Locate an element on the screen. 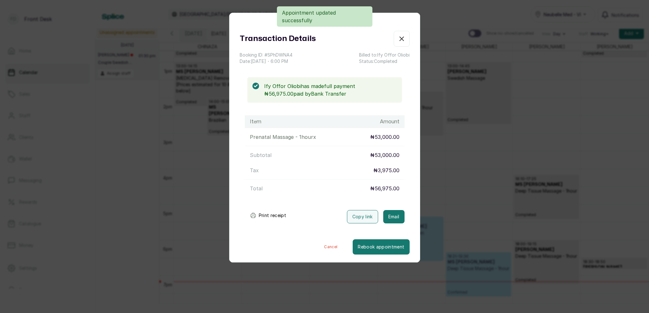 This screenshot has width=649, height=313. button: Print receipt is located at coordinates (268, 216).